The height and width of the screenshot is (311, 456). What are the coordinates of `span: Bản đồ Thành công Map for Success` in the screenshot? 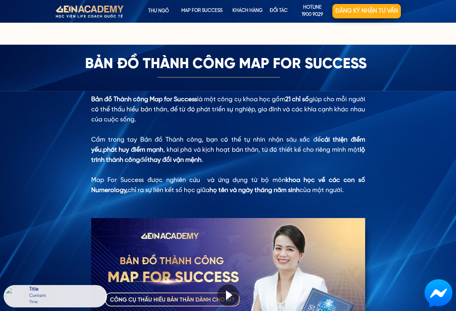 It's located at (144, 100).